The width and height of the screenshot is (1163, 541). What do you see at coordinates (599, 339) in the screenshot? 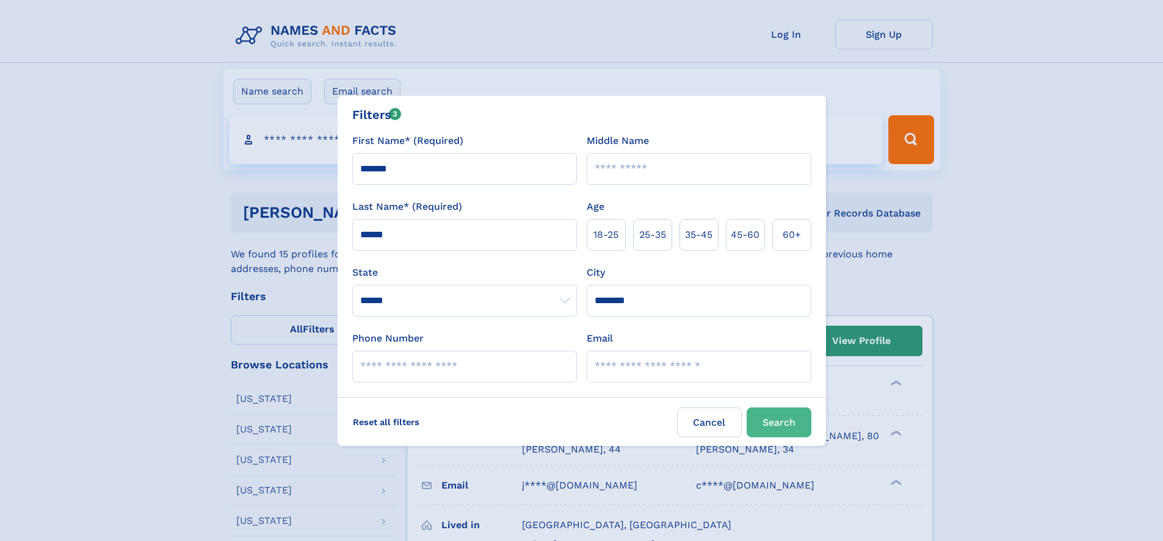
I see `label: Email` at bounding box center [599, 339].